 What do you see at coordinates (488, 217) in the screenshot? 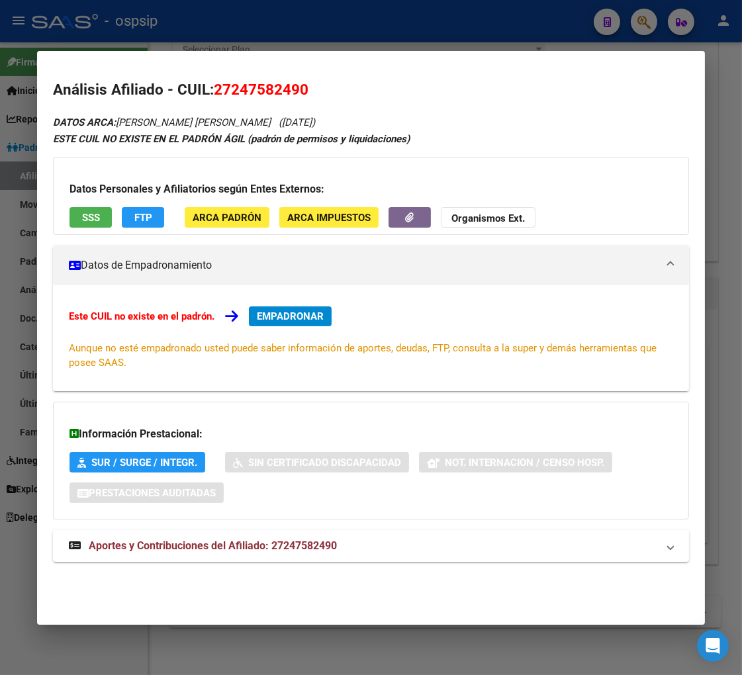
I see `button: Organismos Ext.` at bounding box center [488, 217].